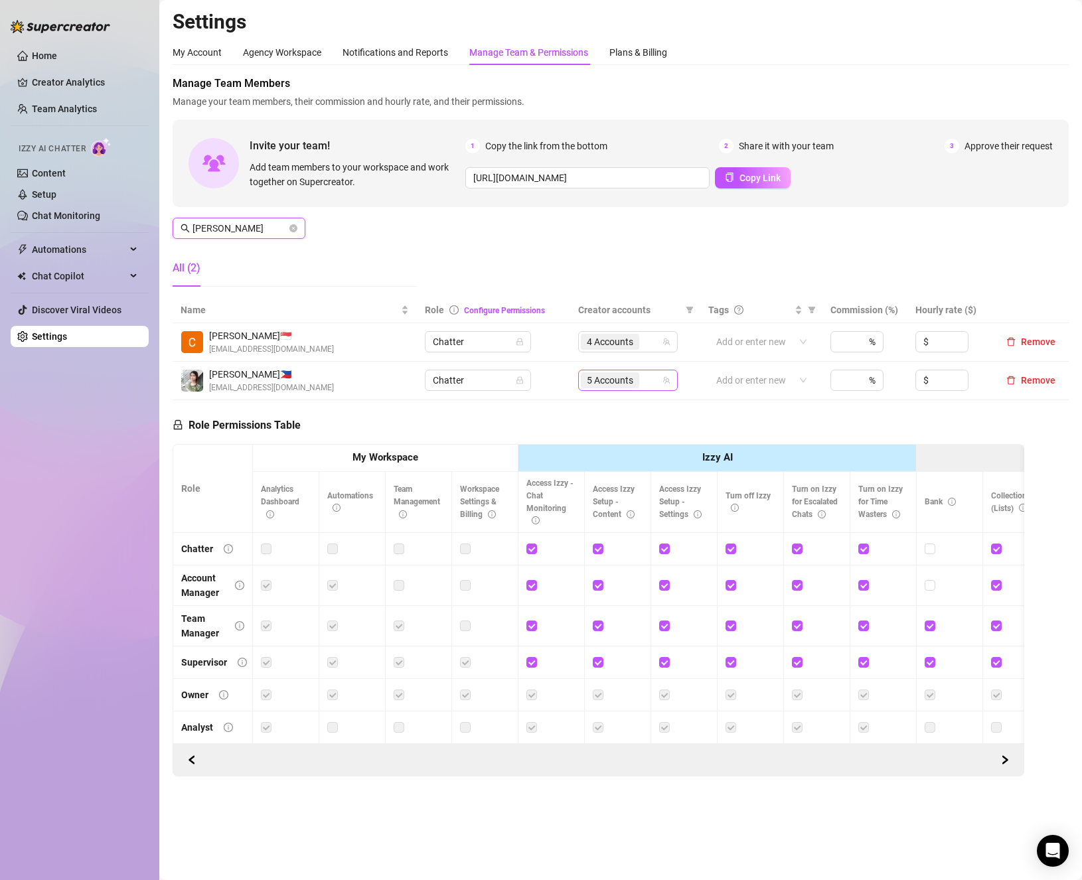 The width and height of the screenshot is (1082, 880). Describe the element at coordinates (528, 52) in the screenshot. I see `div: Manage Team & Permissions` at that location.